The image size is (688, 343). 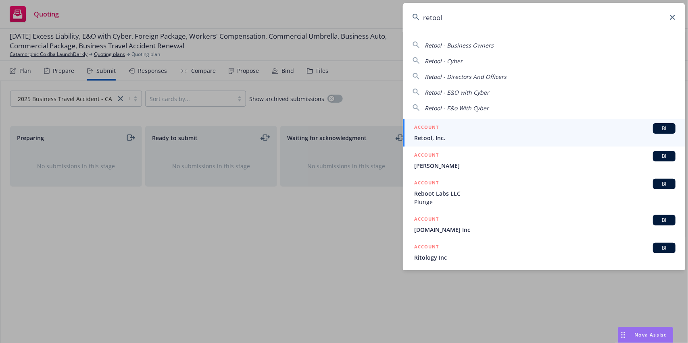 I want to click on span: Ritology Inc, so click(x=544, y=258).